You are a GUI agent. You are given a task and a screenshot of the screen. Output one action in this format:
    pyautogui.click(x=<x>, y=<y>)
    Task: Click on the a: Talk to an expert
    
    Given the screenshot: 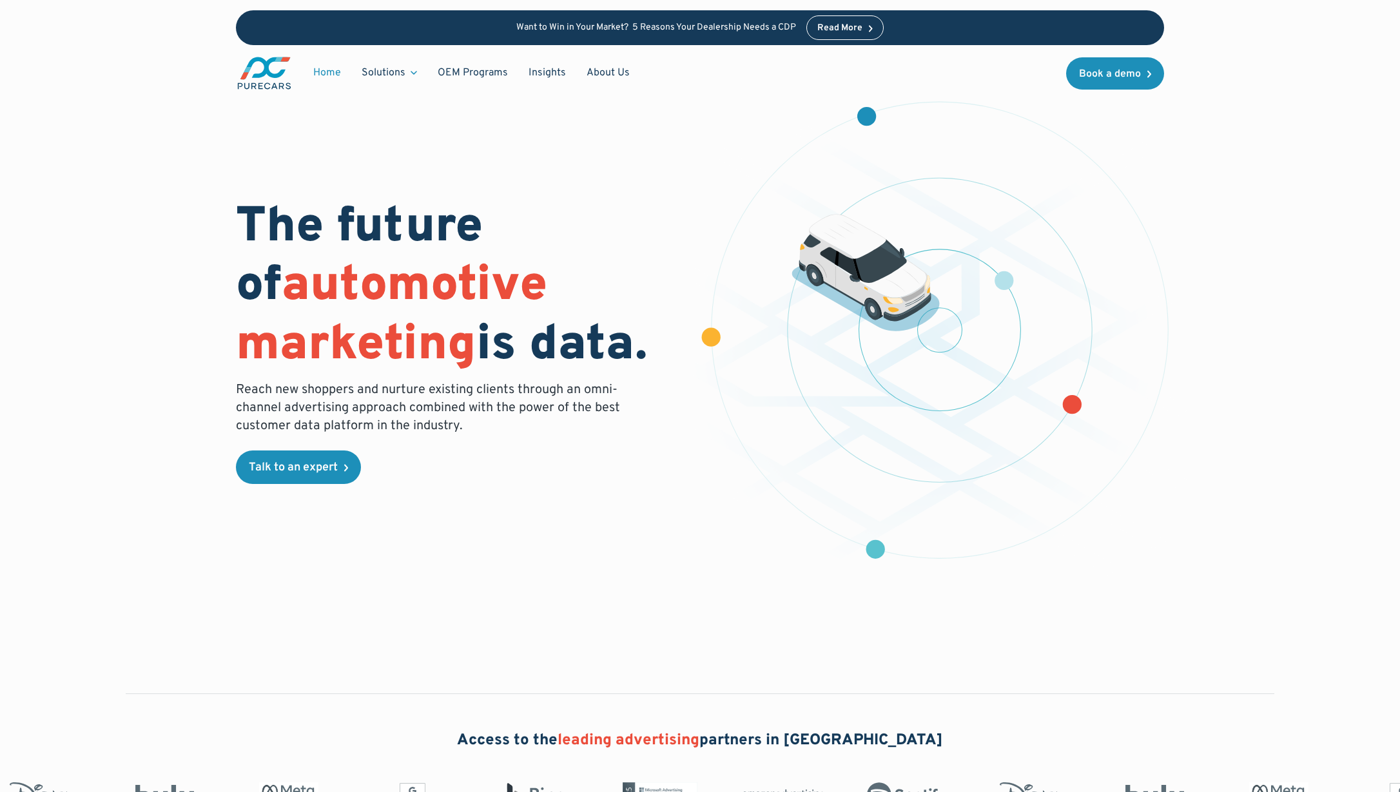 What is the action you would take?
    pyautogui.click(x=298, y=467)
    